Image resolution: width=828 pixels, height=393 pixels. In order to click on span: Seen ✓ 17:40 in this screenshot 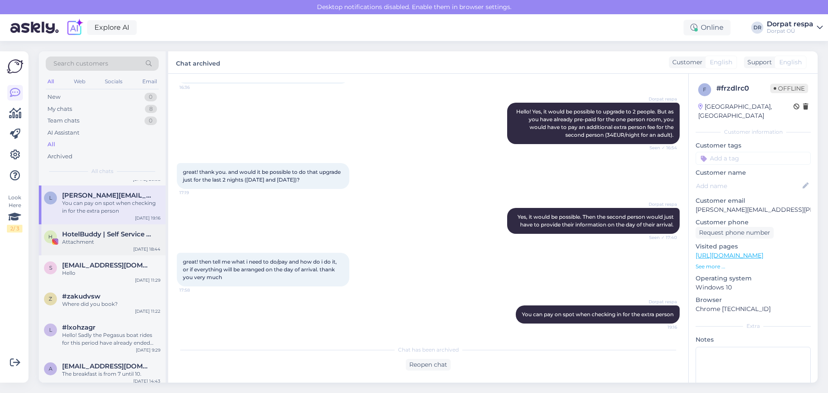, I will do `click(661, 237)`.